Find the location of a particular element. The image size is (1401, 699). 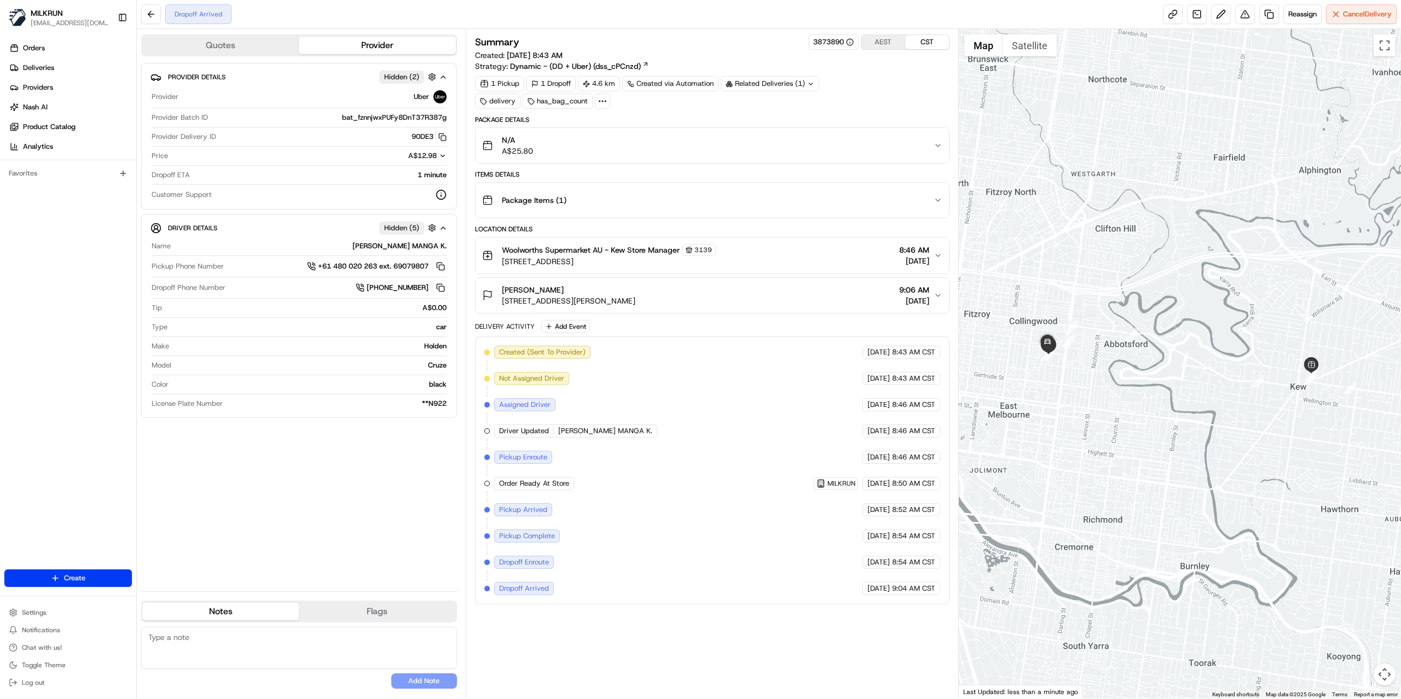

button: CancelDelivery is located at coordinates (1361, 14).